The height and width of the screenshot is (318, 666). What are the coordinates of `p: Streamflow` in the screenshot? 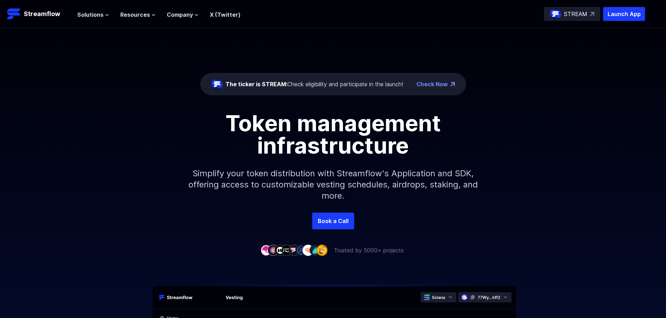 It's located at (42, 14).